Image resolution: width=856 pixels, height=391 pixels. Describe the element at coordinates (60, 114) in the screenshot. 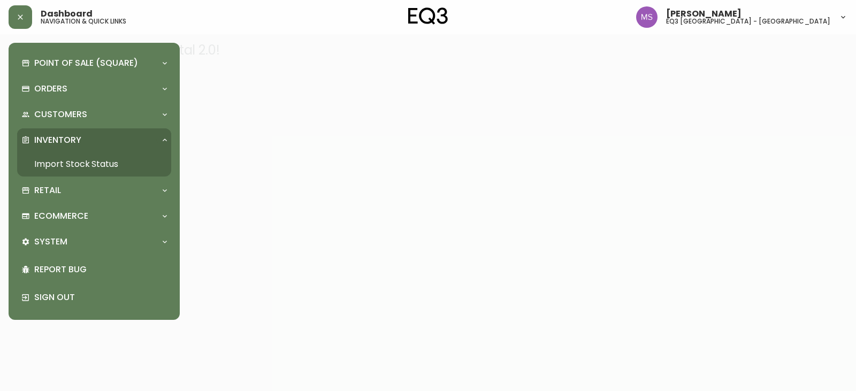

I see `p: Customers` at that location.